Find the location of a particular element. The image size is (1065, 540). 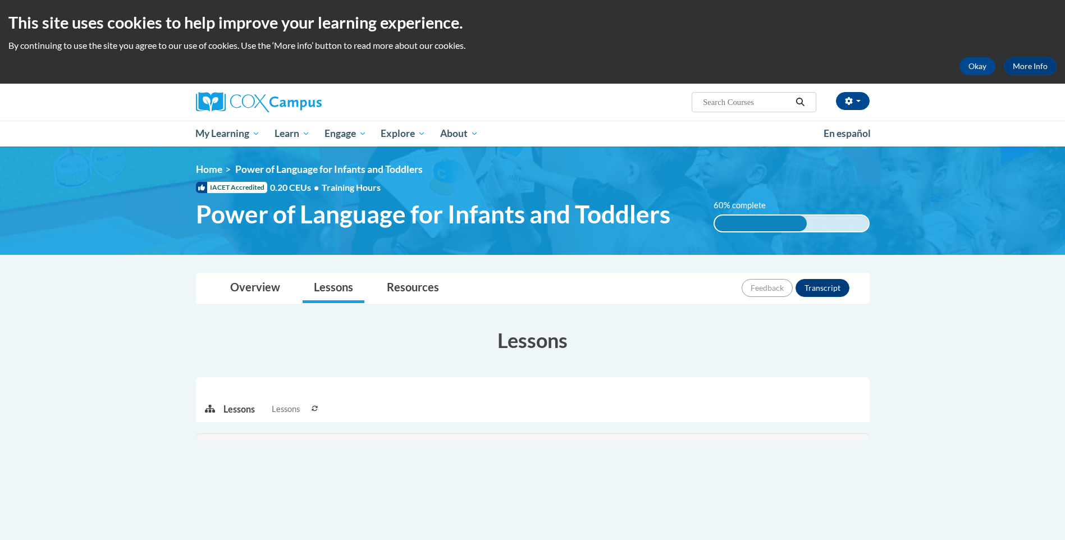

div: 60% complete is located at coordinates (761, 223).